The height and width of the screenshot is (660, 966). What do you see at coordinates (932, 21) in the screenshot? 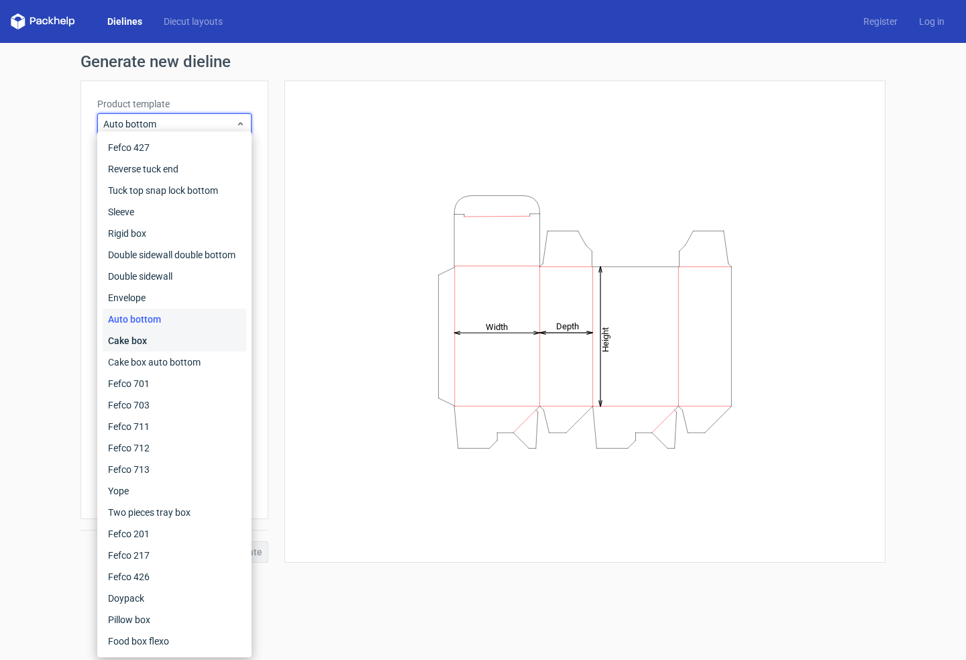
I see `a: Log in` at bounding box center [932, 21].